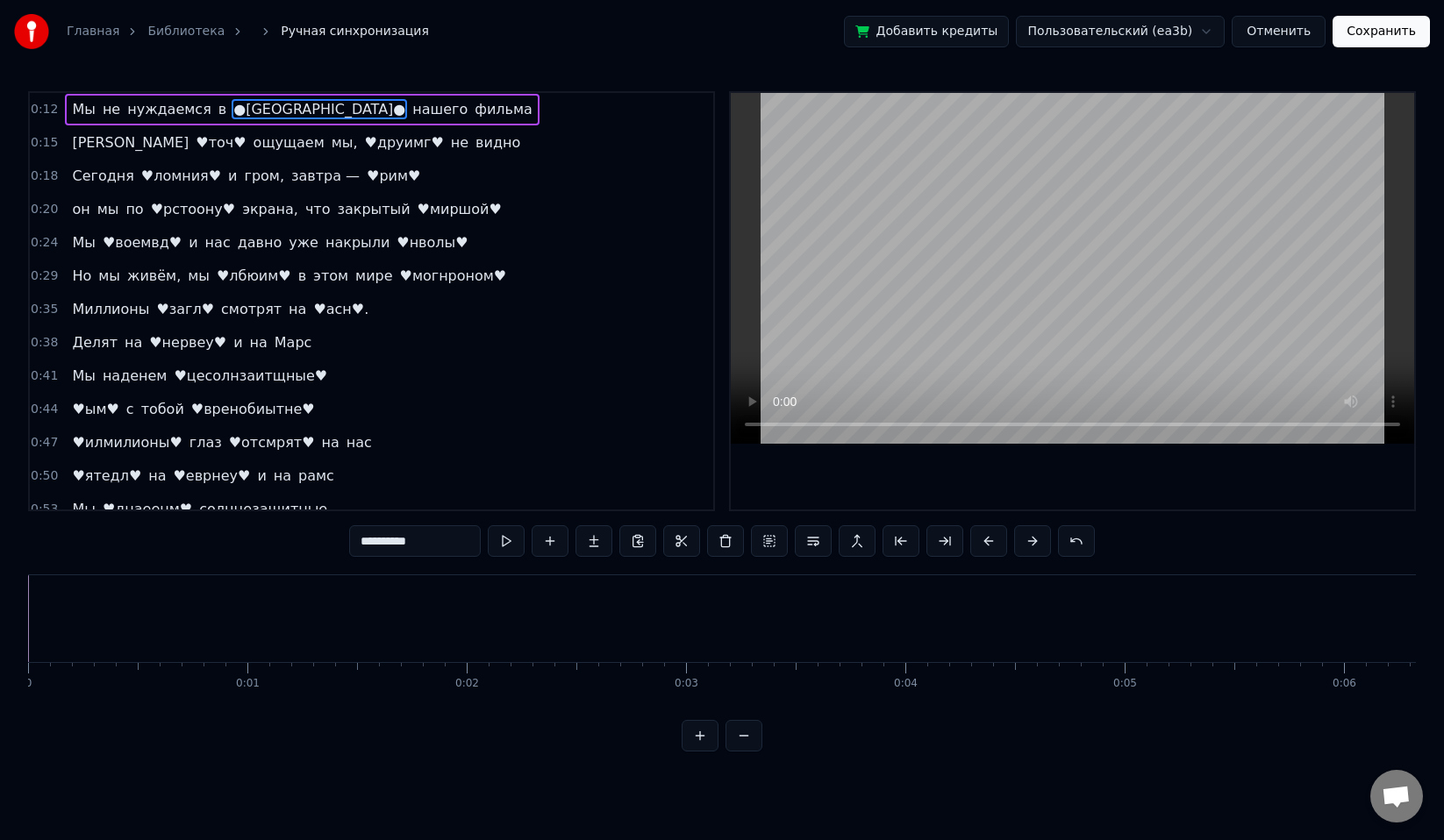  What do you see at coordinates (153, 275) in the screenshot?
I see `span: живём,` at bounding box center [153, 275].